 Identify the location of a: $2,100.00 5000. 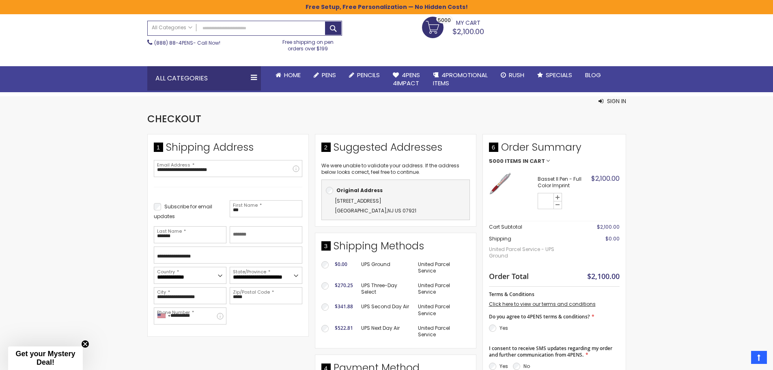
(453, 27).